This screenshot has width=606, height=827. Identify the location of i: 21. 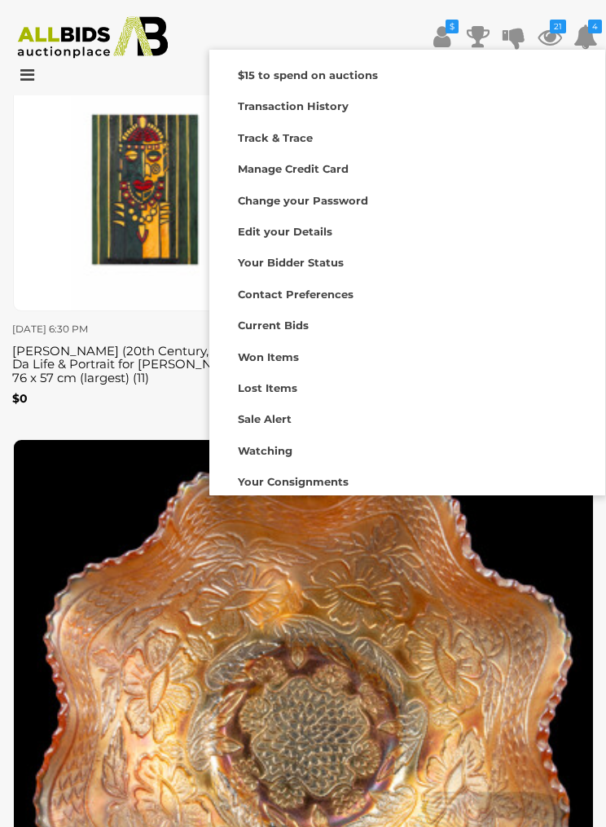
(558, 26).